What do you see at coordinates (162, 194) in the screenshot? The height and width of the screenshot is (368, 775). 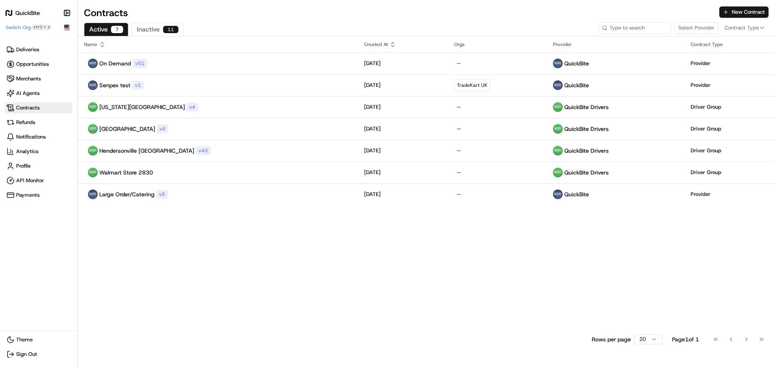 I see `div: v 5` at bounding box center [162, 194].